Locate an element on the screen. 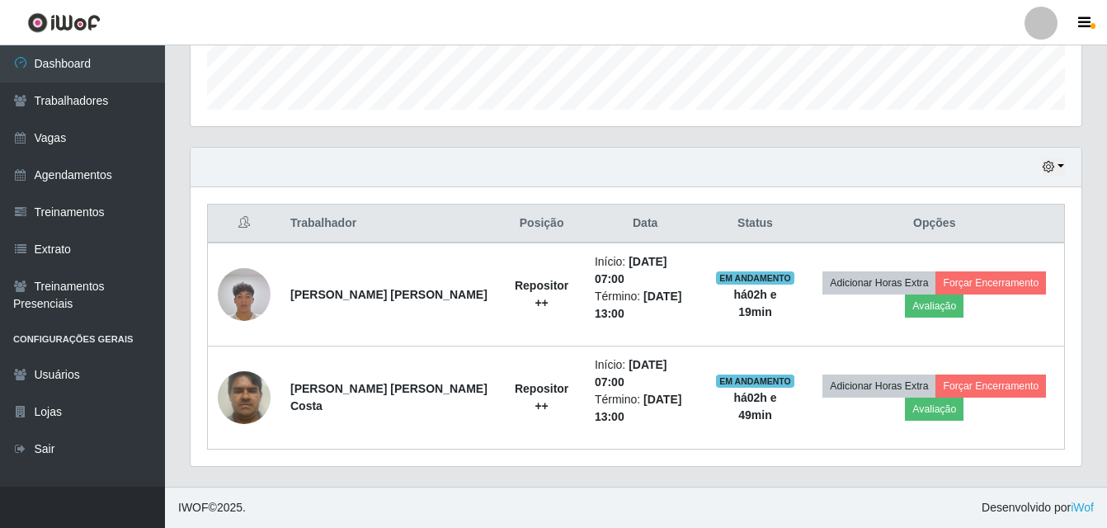 This screenshot has width=1107, height=528. strong: há 02 h e 19 min is located at coordinates (755, 303).